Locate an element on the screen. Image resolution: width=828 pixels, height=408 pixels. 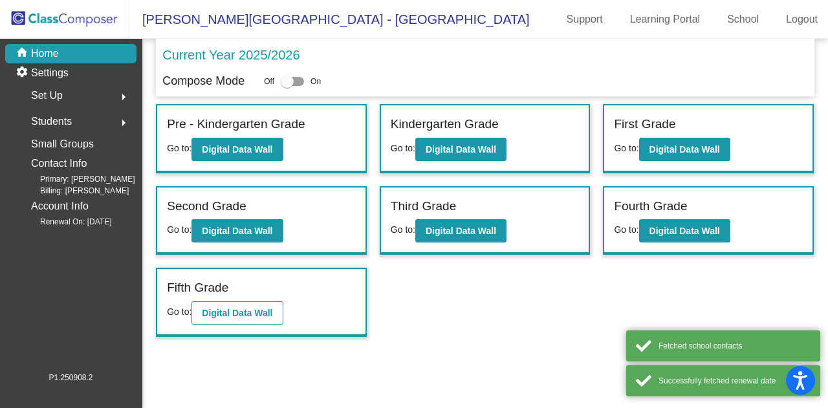
label: Kindergarten Grade is located at coordinates (444, 124).